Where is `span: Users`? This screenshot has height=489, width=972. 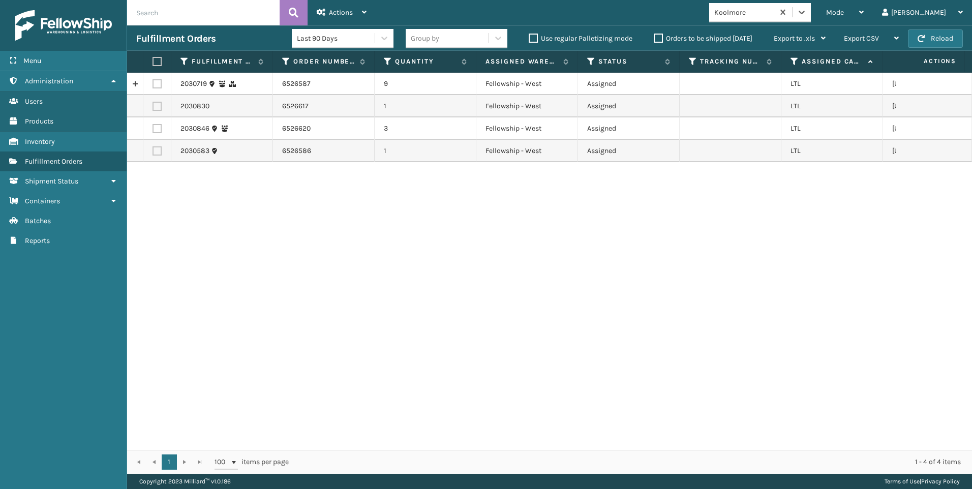 span: Users is located at coordinates (34, 101).